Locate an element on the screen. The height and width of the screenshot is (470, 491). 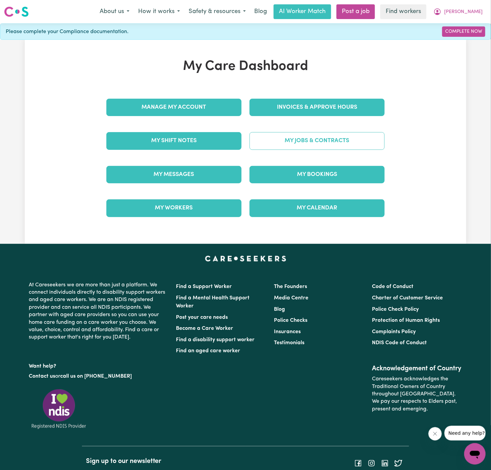
a: Become a Care Worker is located at coordinates (204, 329).